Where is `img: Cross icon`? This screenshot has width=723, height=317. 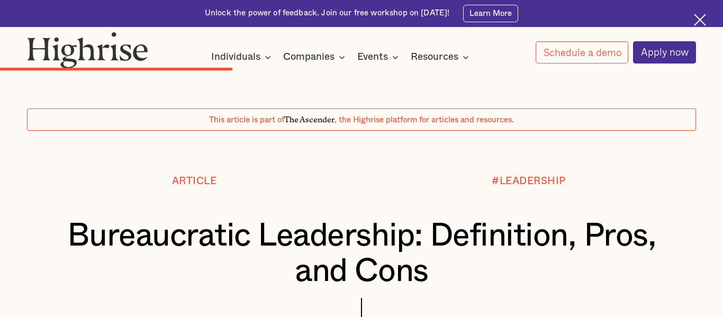 img: Cross icon is located at coordinates (700, 20).